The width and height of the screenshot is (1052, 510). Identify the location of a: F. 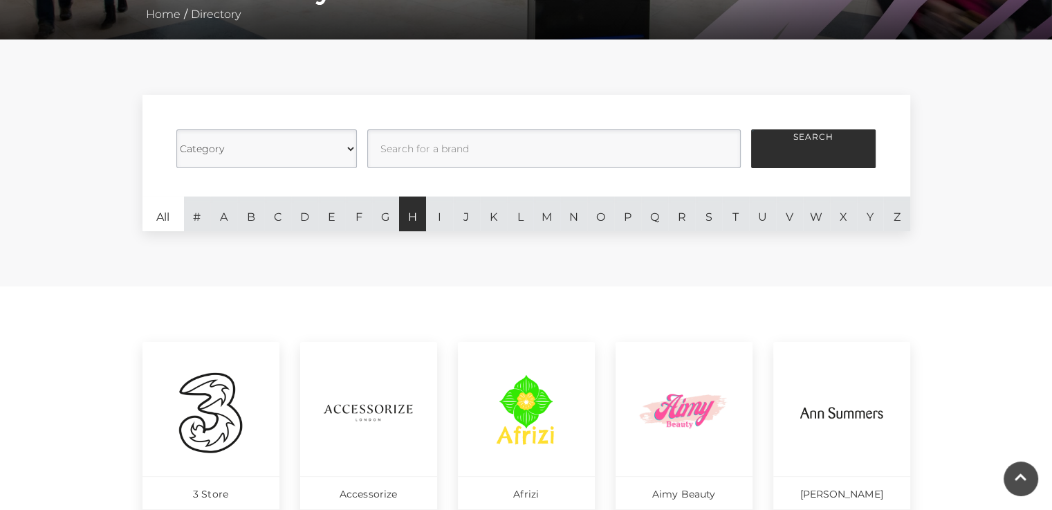
(358, 214).